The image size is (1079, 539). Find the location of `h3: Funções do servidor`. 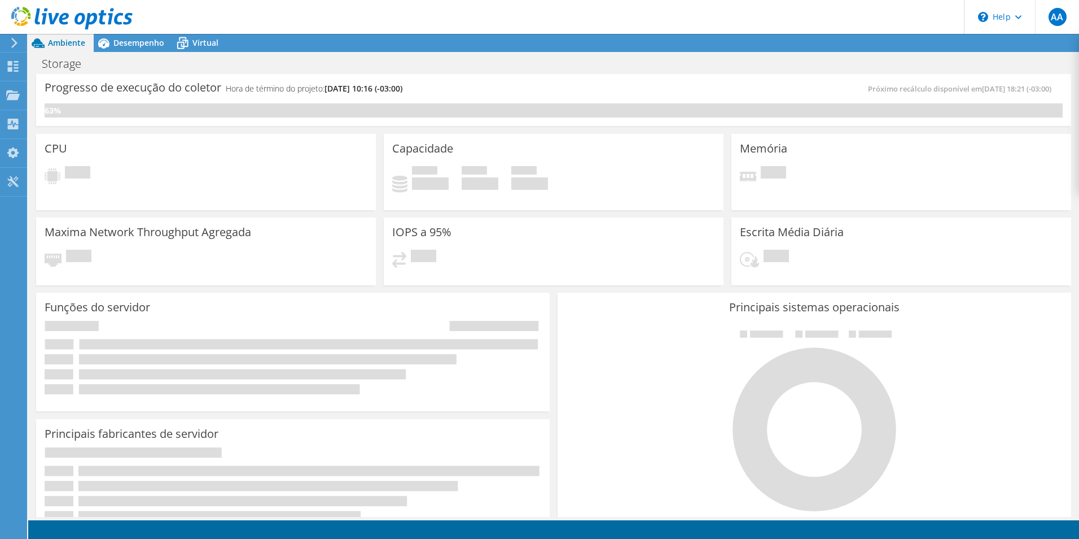

h3: Funções do servidor is located at coordinates (97, 307).